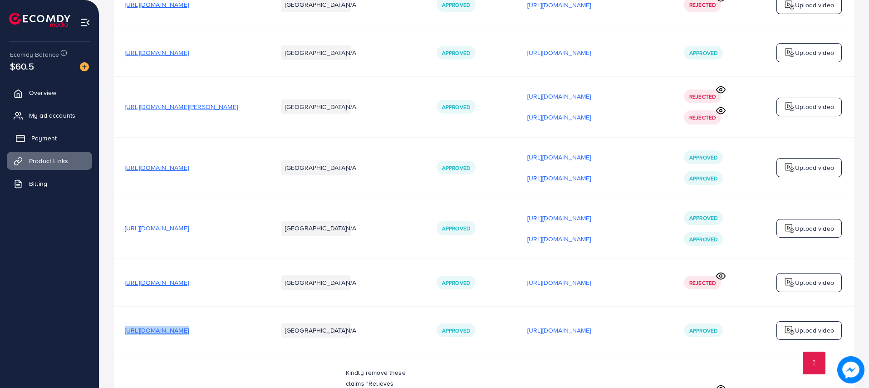 This screenshot has width=869, height=388. What do you see at coordinates (49, 115) in the screenshot?
I see `a: My ad accounts` at bounding box center [49, 115].